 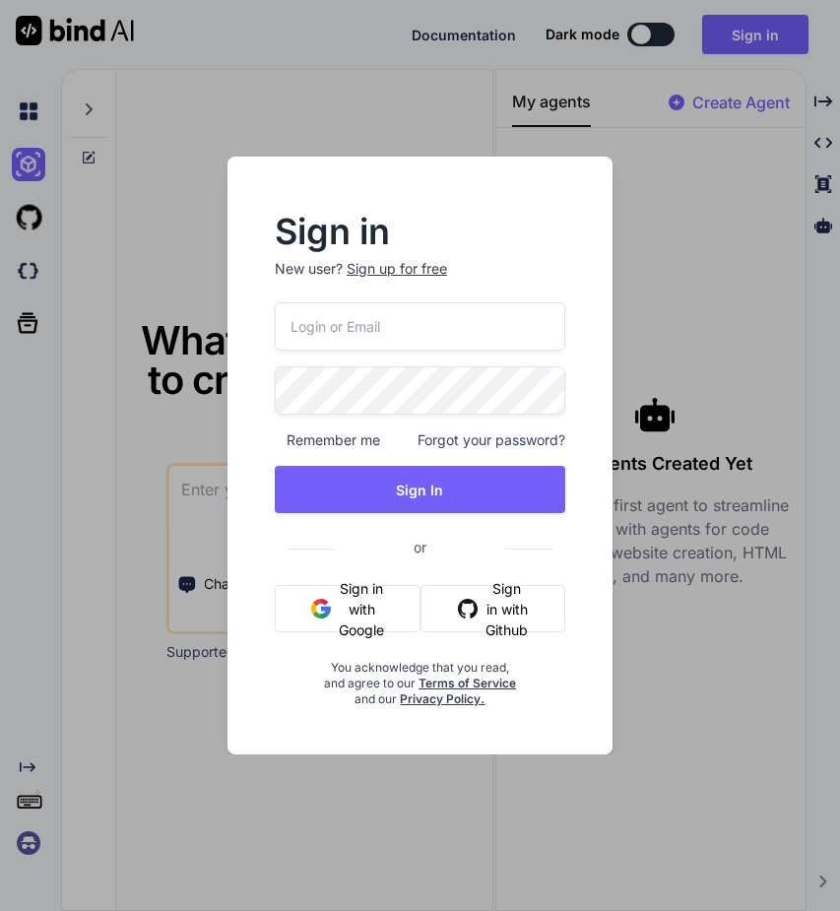 I want to click on div: You acknowledge that you read, and agree to our and our, so click(x=420, y=678).